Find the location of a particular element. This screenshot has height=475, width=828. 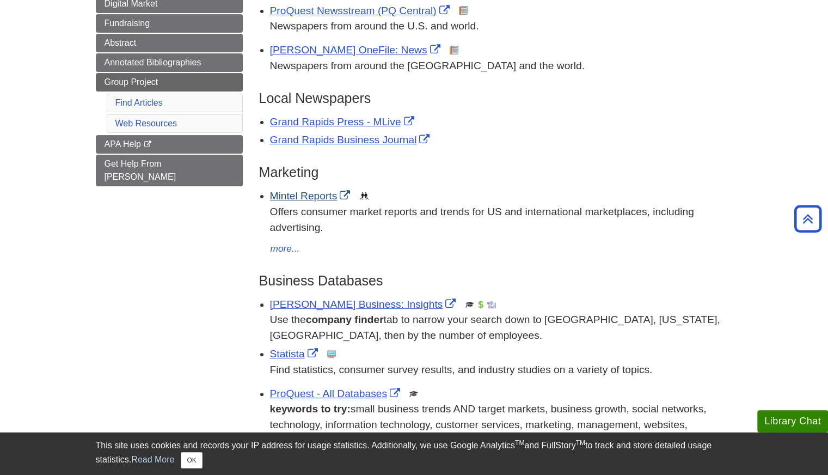

p: Newspapers from around the U.S. and world. is located at coordinates (501, 26).